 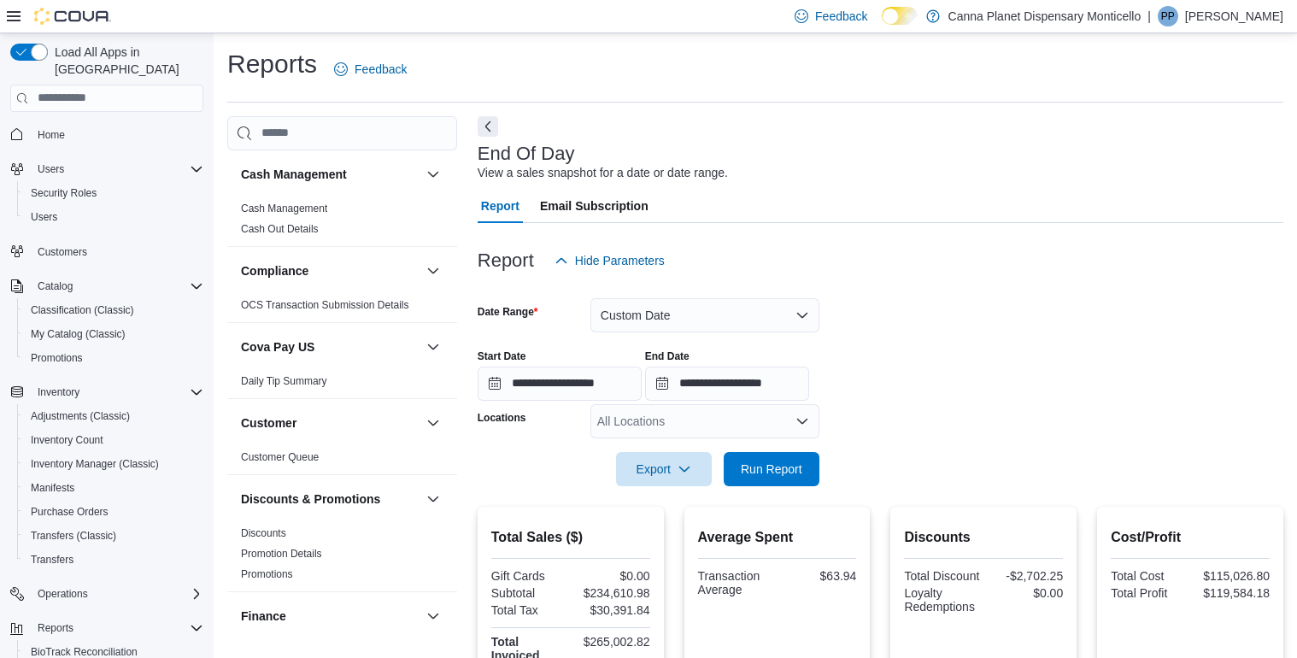 I want to click on div: Subtotal, so click(x=529, y=593).